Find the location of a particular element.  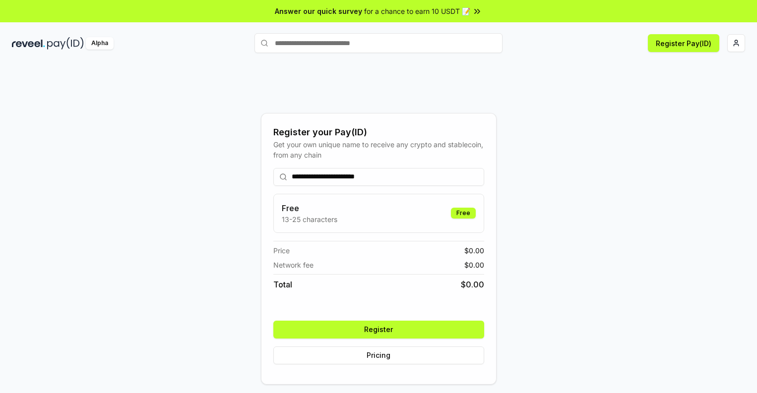

img: reveel_dark is located at coordinates (28, 43).